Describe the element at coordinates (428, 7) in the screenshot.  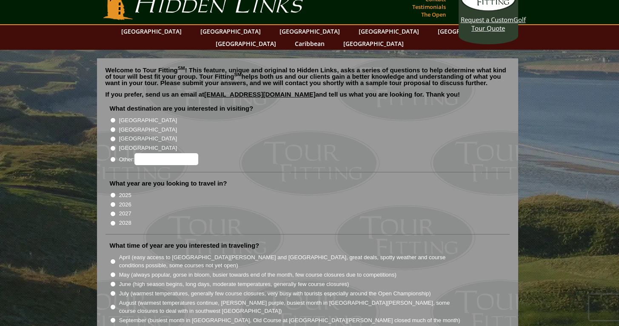
I see `a: Testimonials` at that location.